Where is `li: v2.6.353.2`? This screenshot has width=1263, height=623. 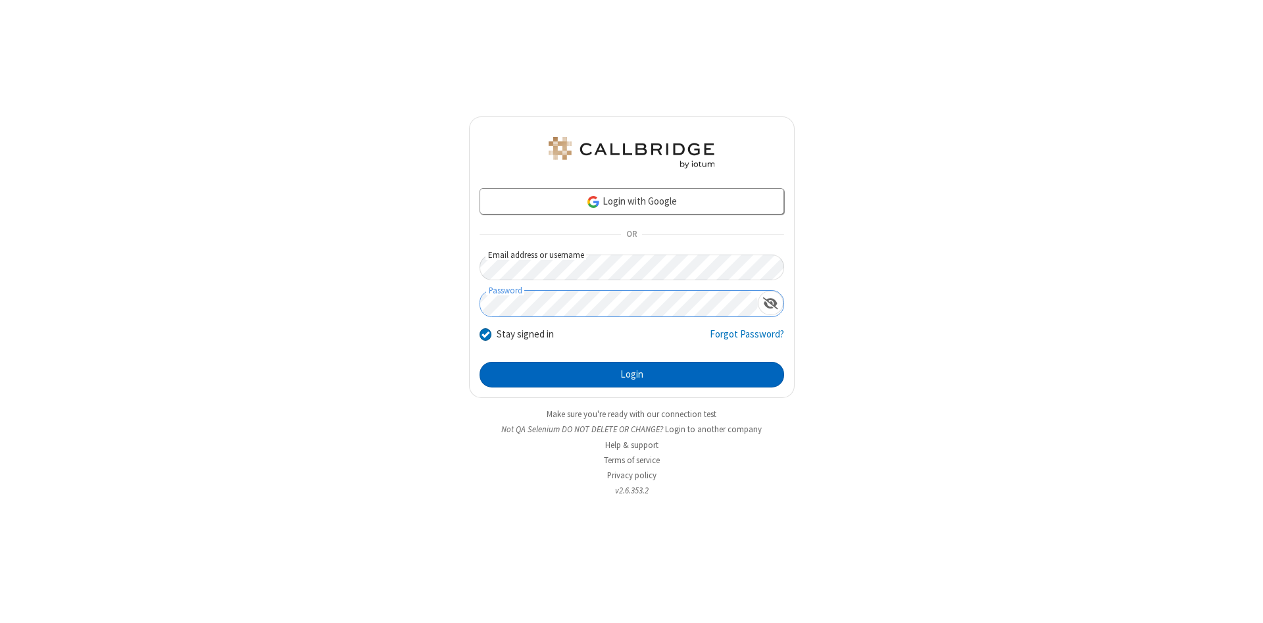 li: v2.6.353.2 is located at coordinates (632, 490).